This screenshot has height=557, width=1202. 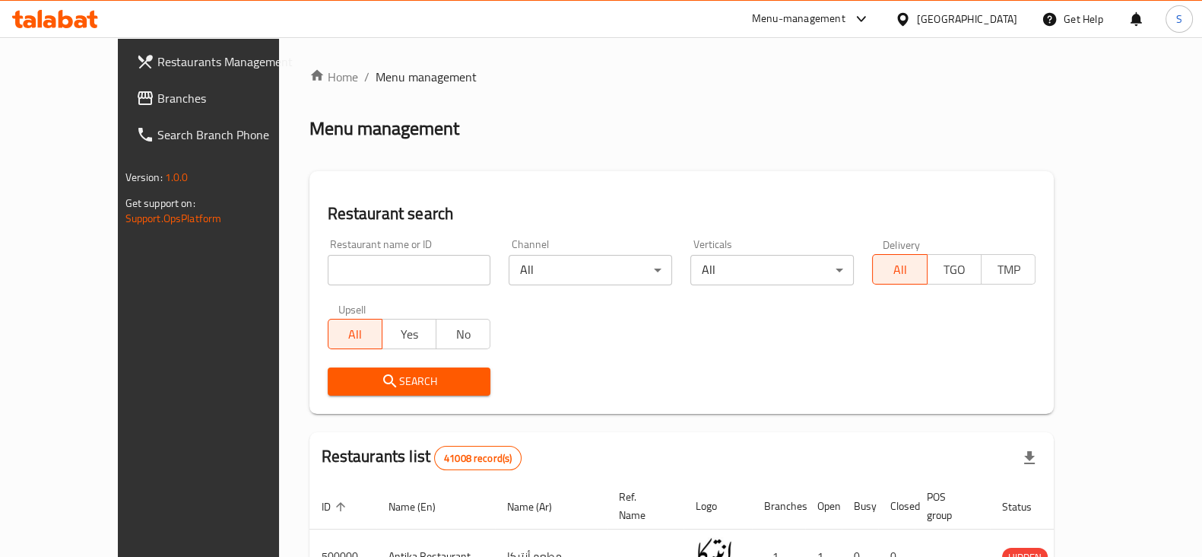 I want to click on a: Support.OpsPlatform, so click(x=173, y=218).